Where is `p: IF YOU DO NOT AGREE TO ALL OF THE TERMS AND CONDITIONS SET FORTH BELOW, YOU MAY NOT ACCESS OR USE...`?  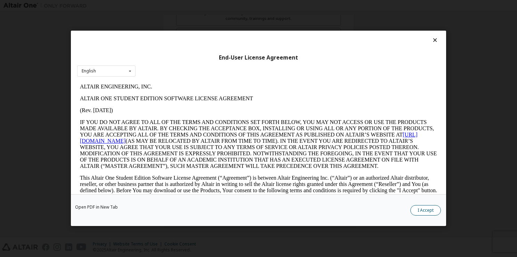 p: IF YOU DO NOT AGREE TO ALL OF THE TERMS AND CONDITIONS SET FORTH BELOW, YOU MAY NOT ACCESS OR USE... is located at coordinates (182, 63).